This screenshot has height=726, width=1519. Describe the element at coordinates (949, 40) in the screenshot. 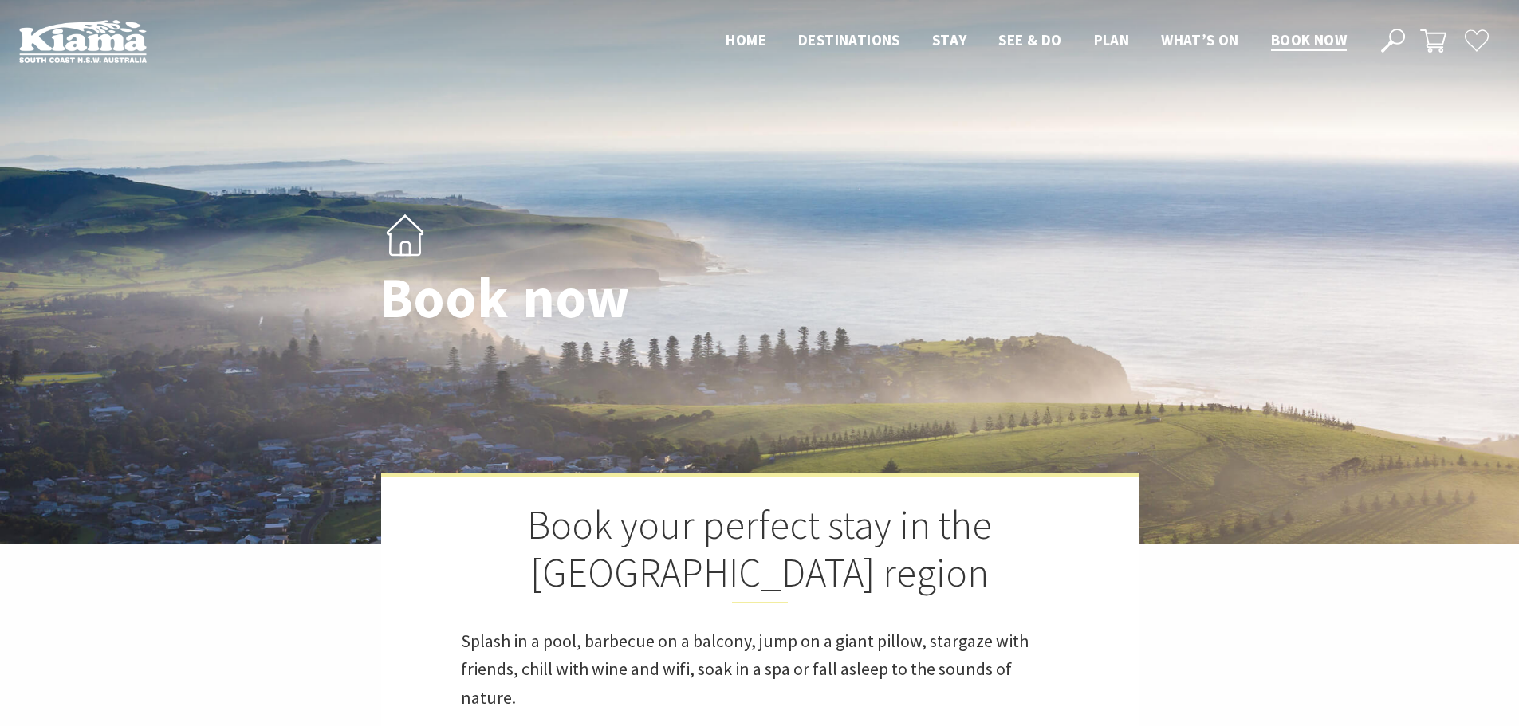

I see `span: Stay` at that location.